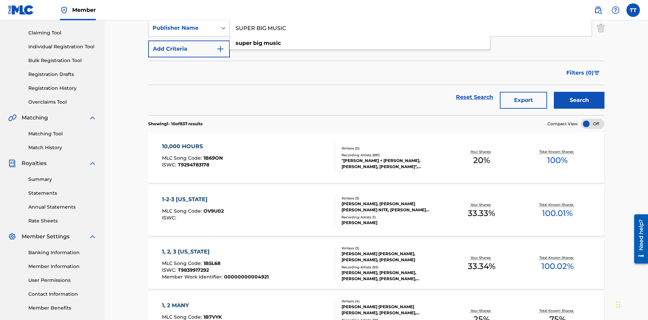 The height and width of the screenshot is (320, 648). What do you see at coordinates (62, 221) in the screenshot?
I see `a: Rate Sheets` at bounding box center [62, 221].